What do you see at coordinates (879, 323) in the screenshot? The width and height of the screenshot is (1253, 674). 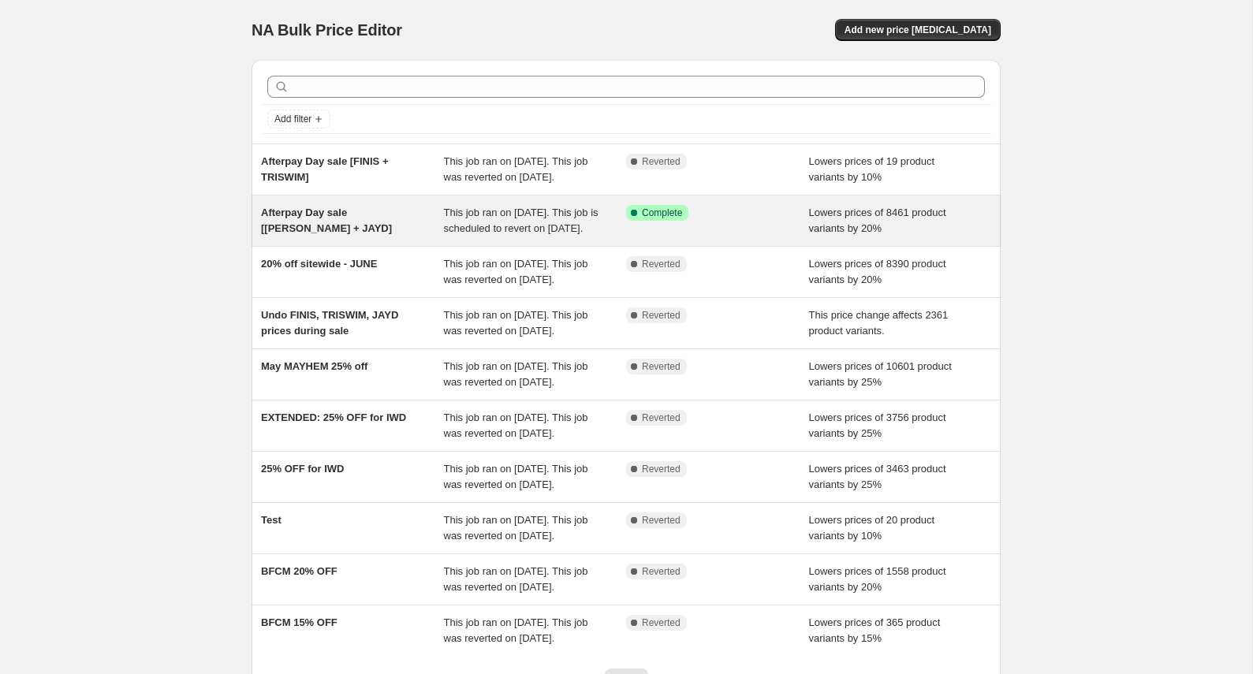 I see `span: This price change affects 2361 product variants.` at bounding box center [879, 323].